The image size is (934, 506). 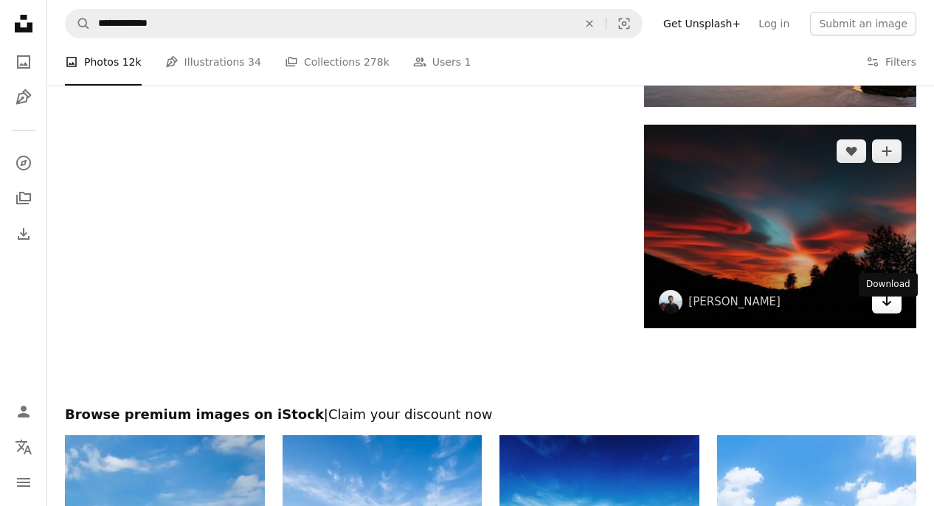 I want to click on a: Download History, so click(x=24, y=234).